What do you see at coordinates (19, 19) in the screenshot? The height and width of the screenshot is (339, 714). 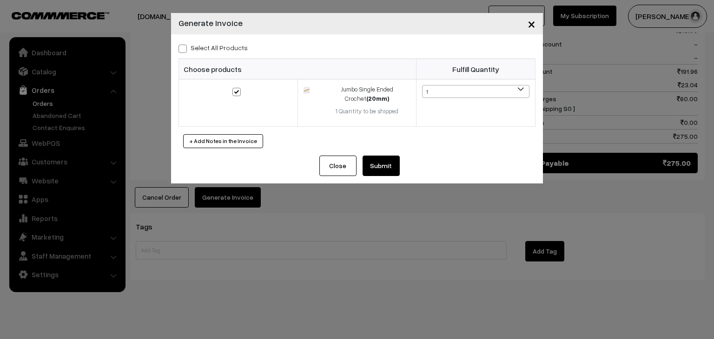 I see `img: logo_orange.svg` at bounding box center [19, 19].